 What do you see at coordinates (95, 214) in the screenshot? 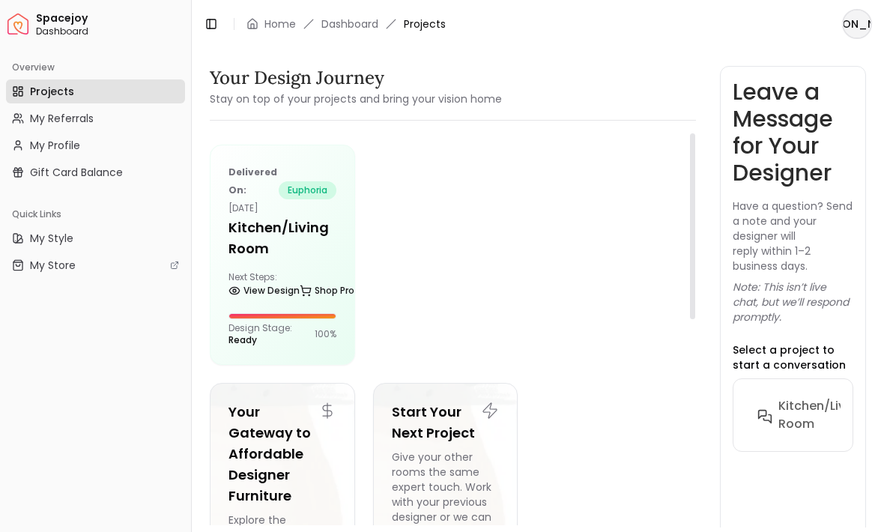
I see `div: Quick Links` at bounding box center [95, 214].